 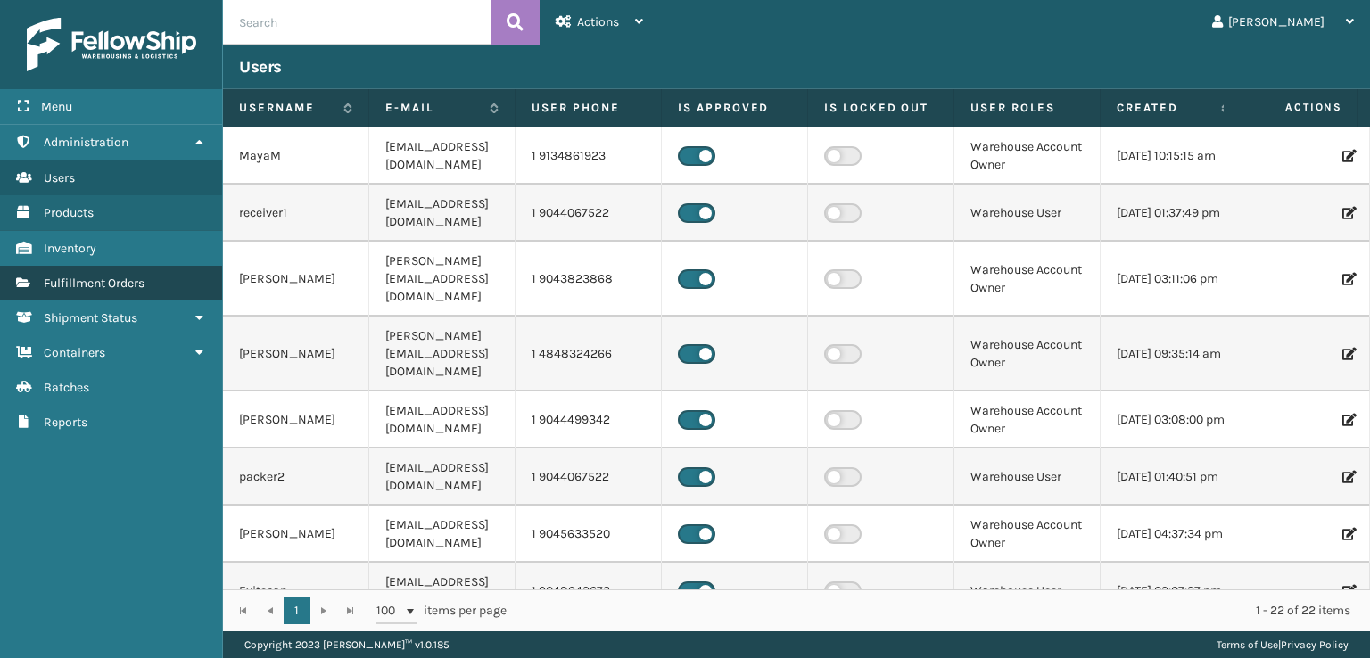 I want to click on span: Products, so click(x=69, y=212).